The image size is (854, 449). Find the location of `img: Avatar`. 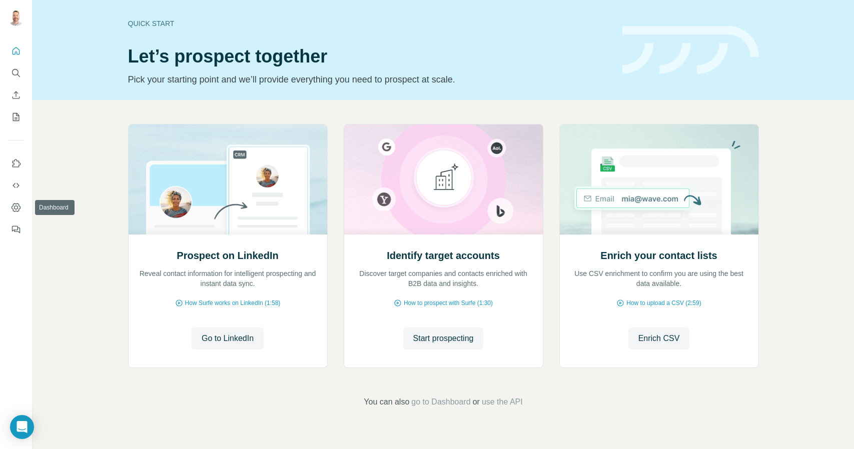

img: Avatar is located at coordinates (16, 18).